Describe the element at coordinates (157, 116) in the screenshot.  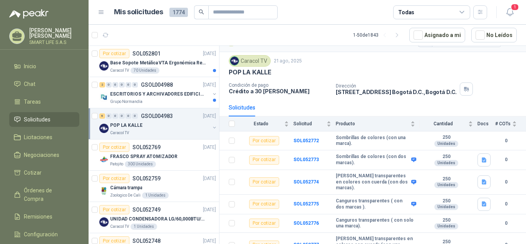
I see `p: GSOL004983` at that location.